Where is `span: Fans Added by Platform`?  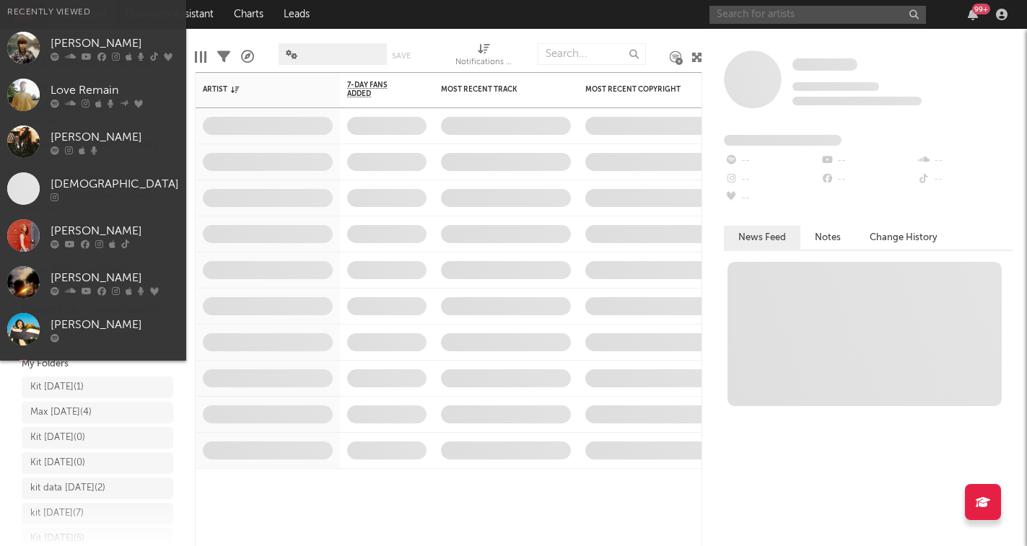
span: Fans Added by Platform is located at coordinates (782, 140).